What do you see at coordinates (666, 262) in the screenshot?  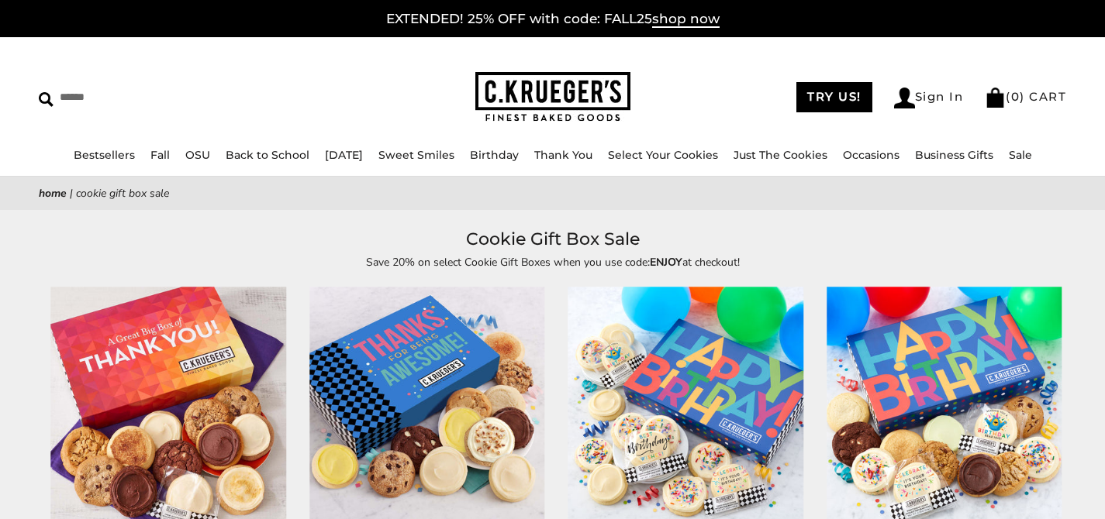 I see `strong: ENJOY` at bounding box center [666, 262].